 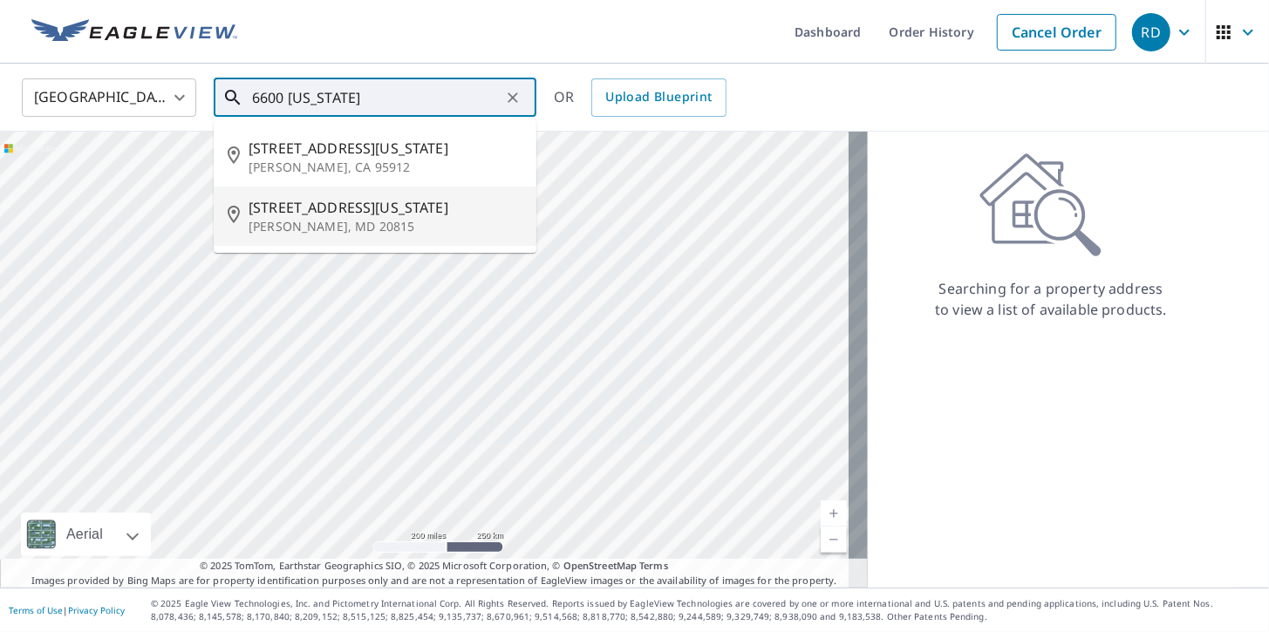 I want to click on a: Terms of Use, so click(x=36, y=611).